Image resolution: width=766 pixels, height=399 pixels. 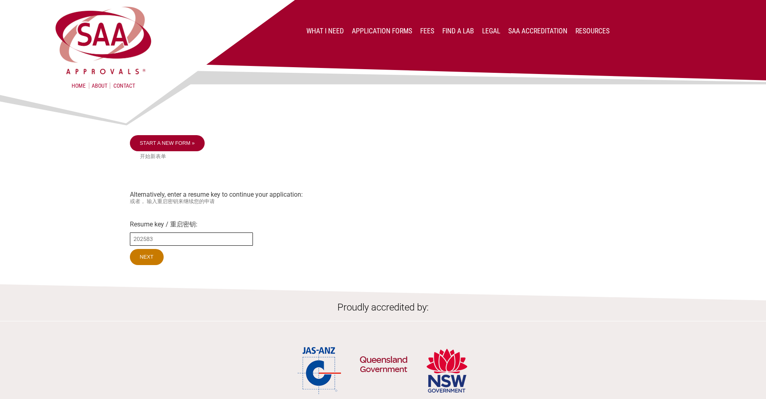 What do you see at coordinates (447, 370) in the screenshot?
I see `a: NSW Government` at bounding box center [447, 370].